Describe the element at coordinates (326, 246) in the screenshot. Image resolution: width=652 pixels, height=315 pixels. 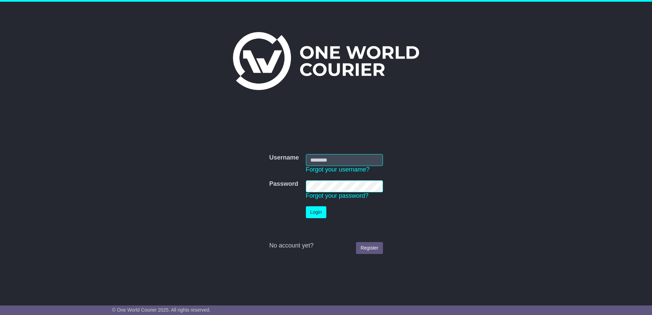
I see `div: No account yet?` at that location.